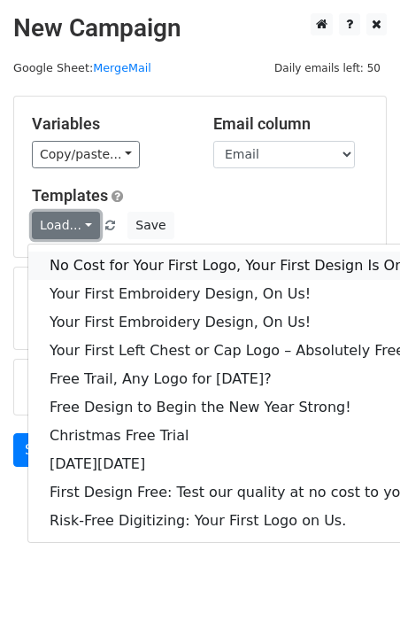  I want to click on a: Templates, so click(70, 195).